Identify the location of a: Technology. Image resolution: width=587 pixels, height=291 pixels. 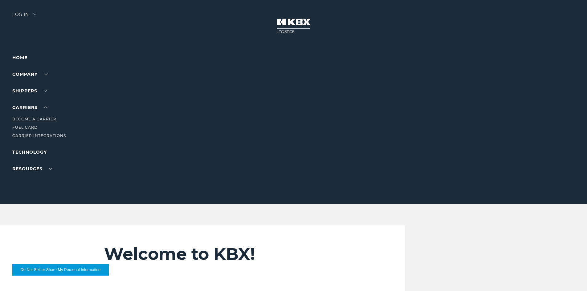
(30, 152).